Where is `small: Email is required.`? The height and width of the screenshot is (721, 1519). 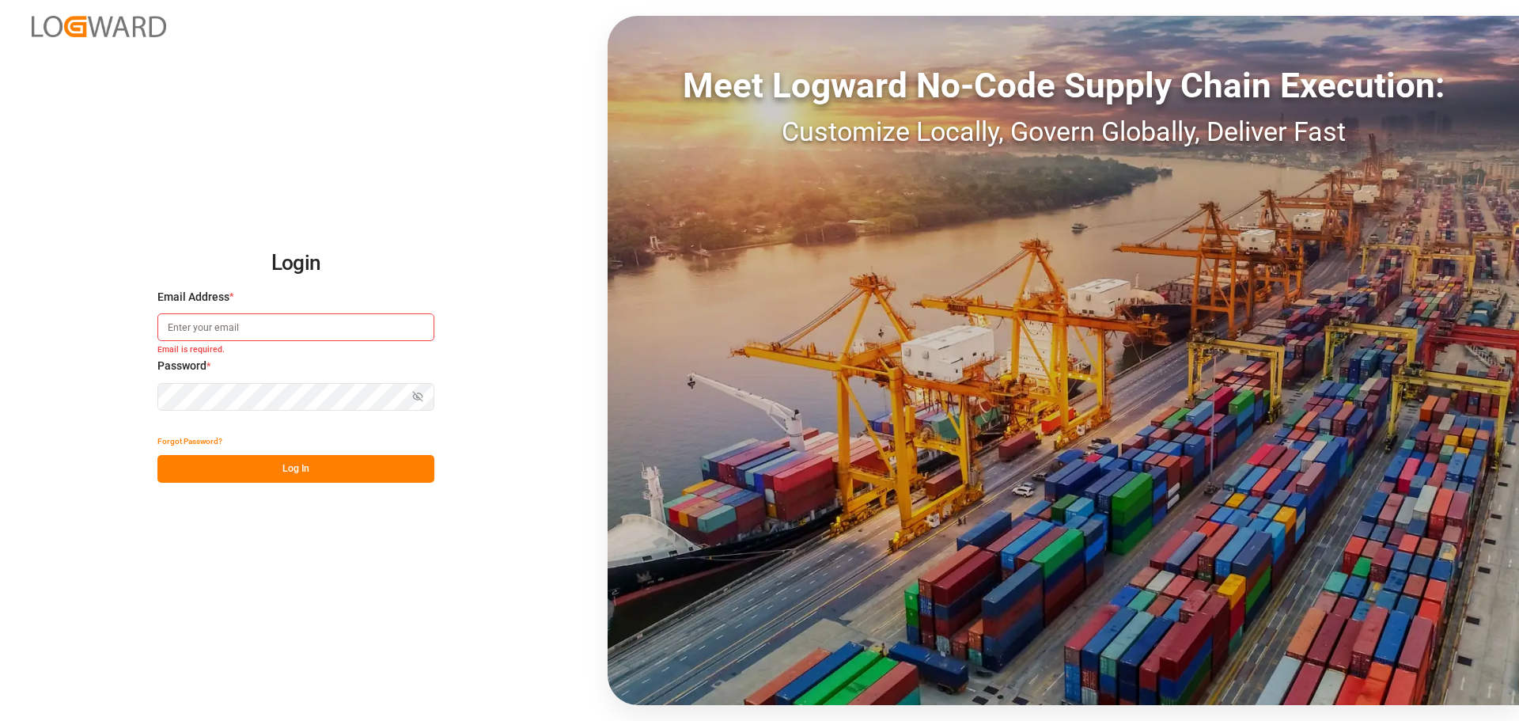
small: Email is required. is located at coordinates (296, 351).